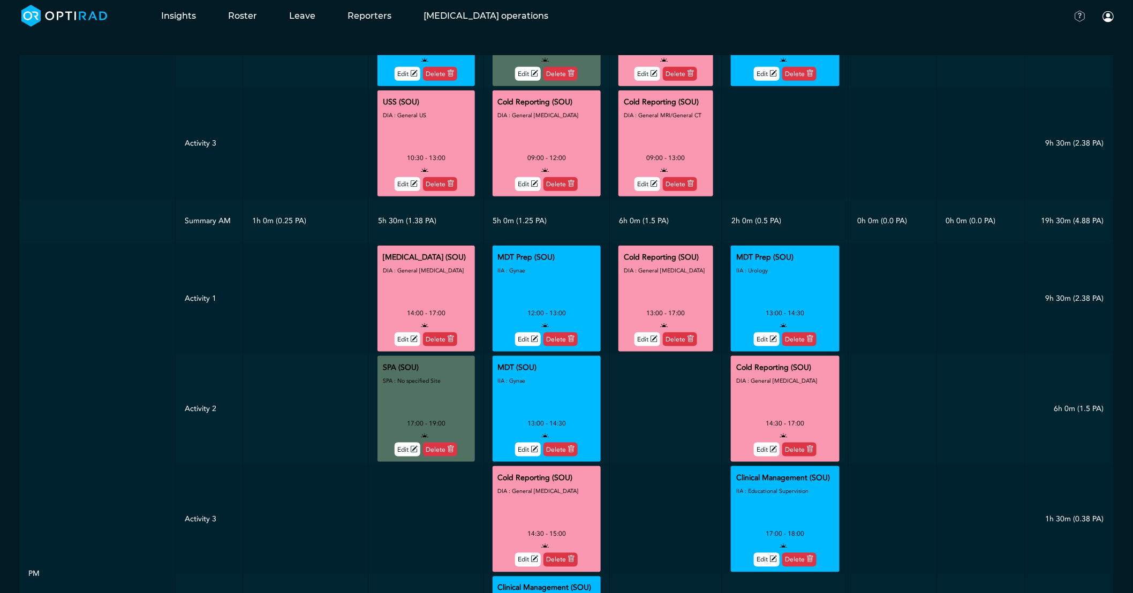  Describe the element at coordinates (401, 368) in the screenshot. I see `div: SPA (SOU)` at that location.